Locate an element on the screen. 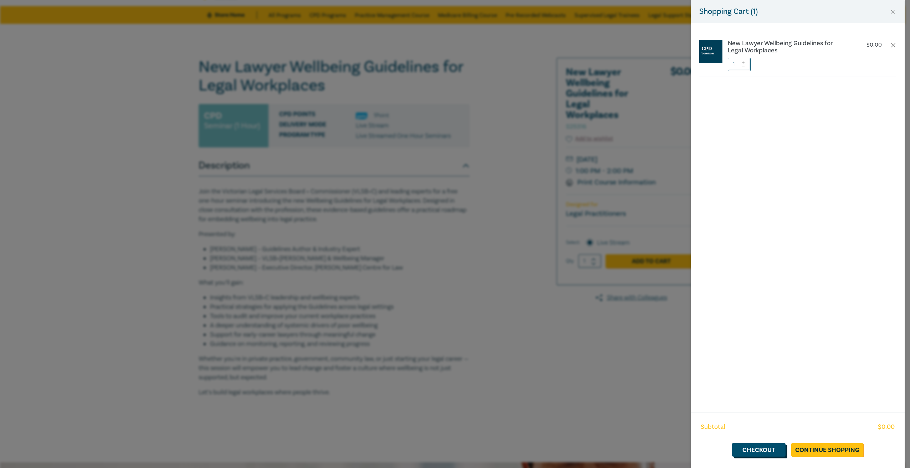 Image resolution: width=910 pixels, height=468 pixels. span: $ 0.00 is located at coordinates (886, 427).